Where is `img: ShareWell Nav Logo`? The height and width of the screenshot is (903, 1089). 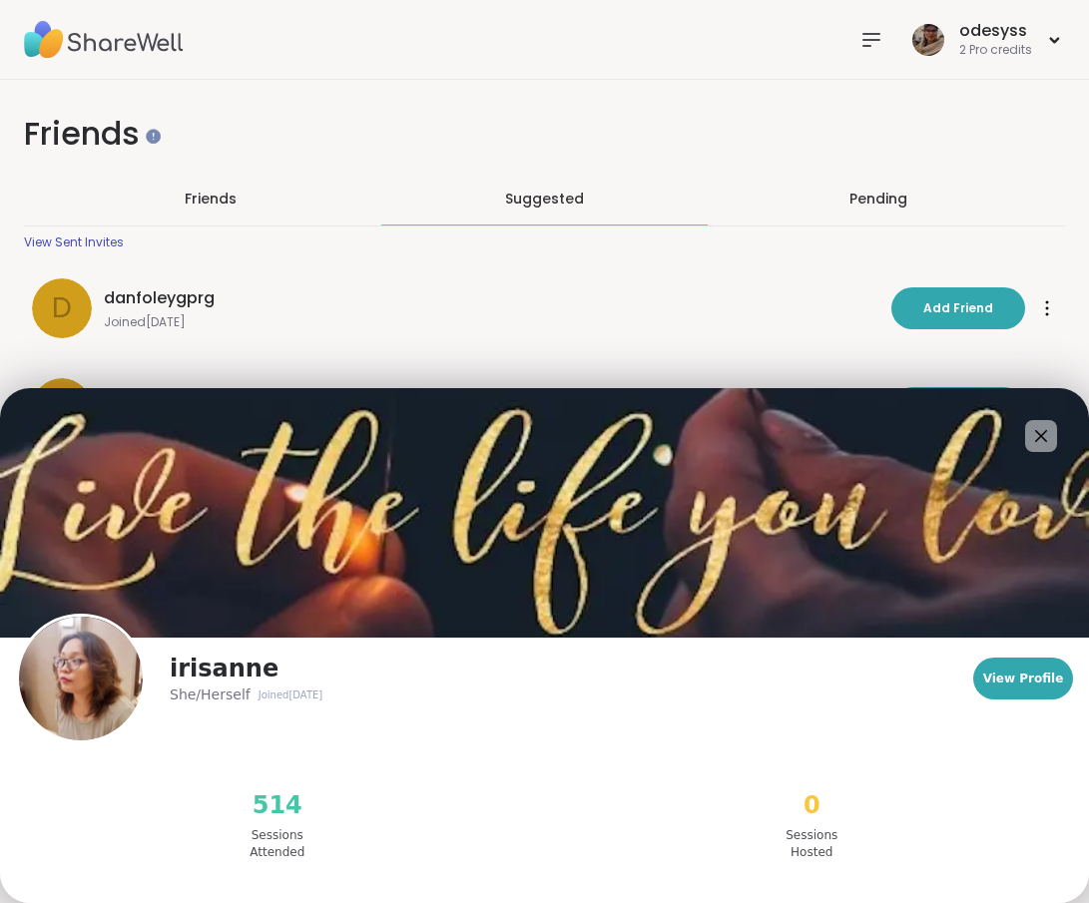
img: ShareWell Nav Logo is located at coordinates (104, 40).